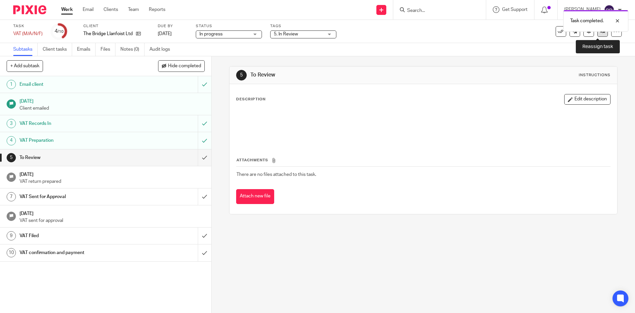 This screenshot has width=635, height=313. Describe the element at coordinates (255, 196) in the screenshot. I see `button: Attach new file` at that location.